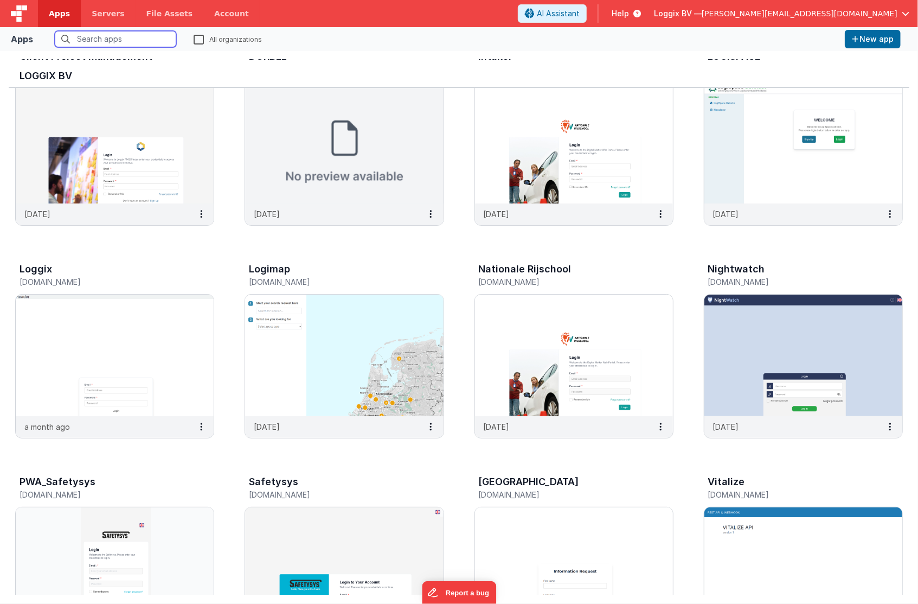 The image size is (918, 604). What do you see at coordinates (228, 39) in the screenshot?
I see `label: All organizations` at bounding box center [228, 39].